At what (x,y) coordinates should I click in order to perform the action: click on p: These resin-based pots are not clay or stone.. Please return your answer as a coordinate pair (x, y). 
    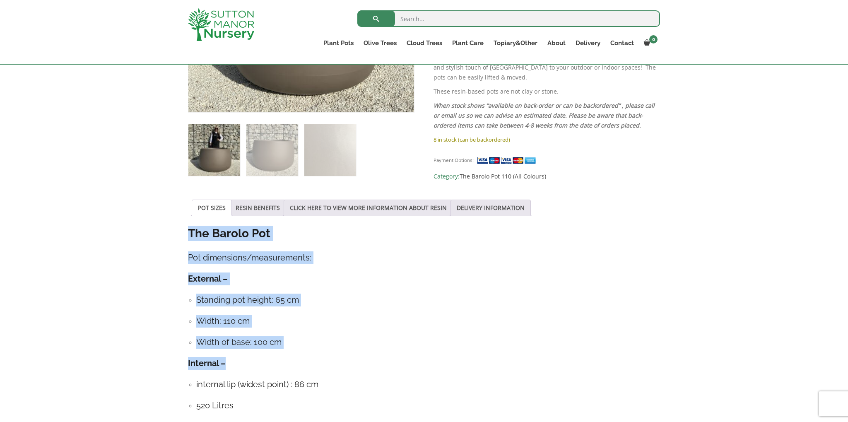
    Looking at the image, I should click on (546, 91).